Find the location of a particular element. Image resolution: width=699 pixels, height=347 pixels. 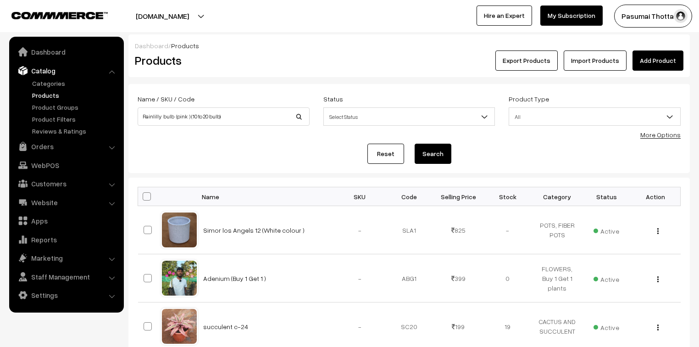

a: Categories is located at coordinates (75, 83).